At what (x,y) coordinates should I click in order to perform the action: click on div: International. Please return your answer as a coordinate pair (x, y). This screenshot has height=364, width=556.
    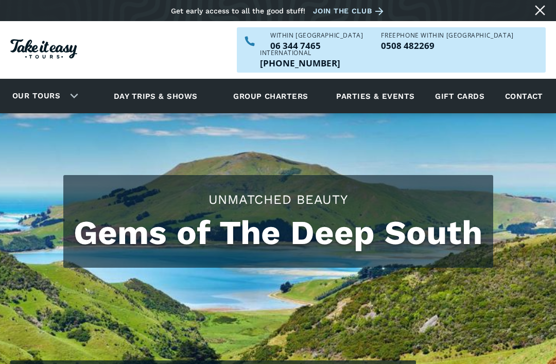
    Looking at the image, I should click on (300, 53).